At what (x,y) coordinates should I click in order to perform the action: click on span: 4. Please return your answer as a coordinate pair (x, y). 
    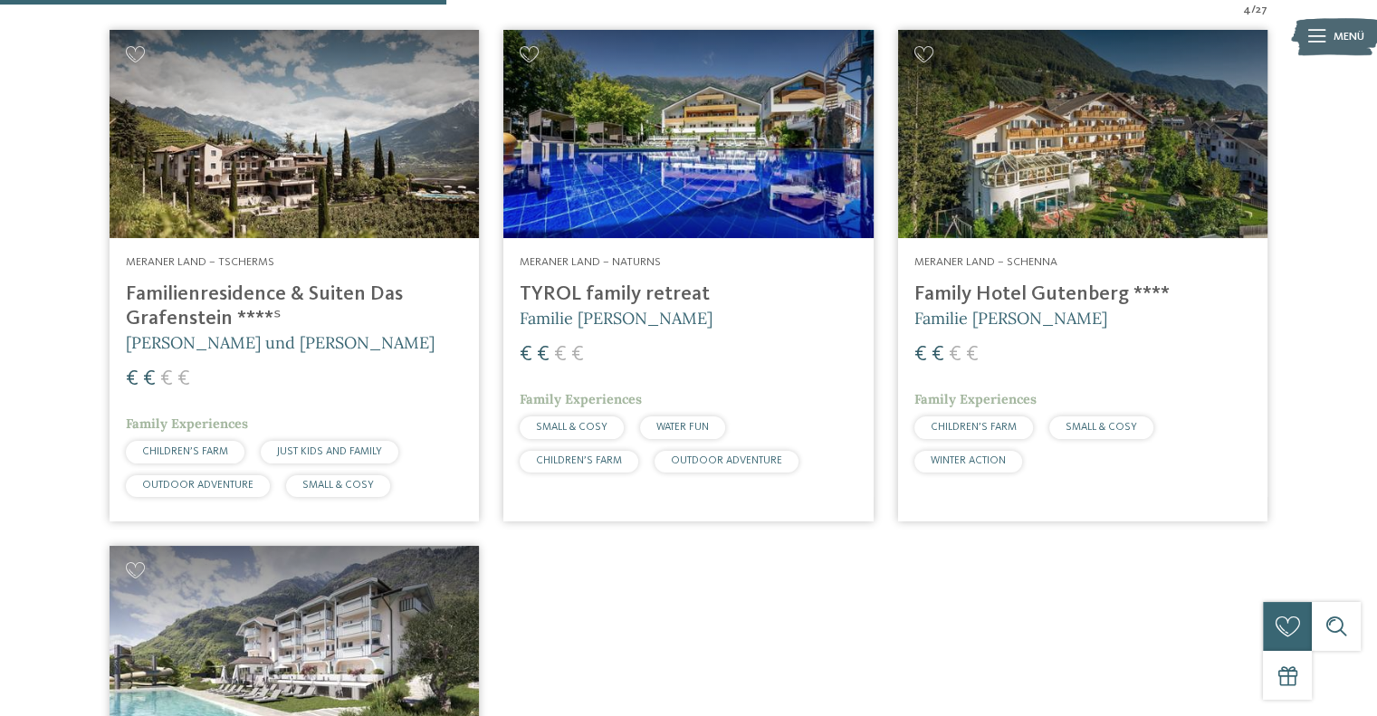
    Looking at the image, I should click on (1246, 10).